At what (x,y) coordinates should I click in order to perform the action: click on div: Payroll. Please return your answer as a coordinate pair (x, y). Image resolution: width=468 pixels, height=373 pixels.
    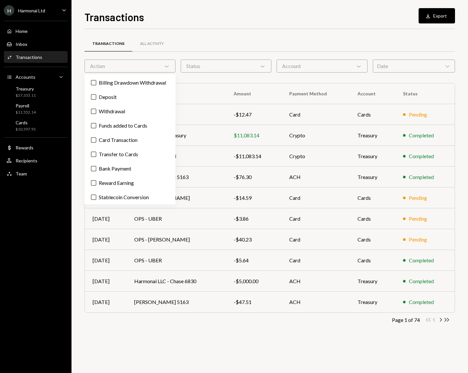
    Looking at the image, I should click on (26, 105).